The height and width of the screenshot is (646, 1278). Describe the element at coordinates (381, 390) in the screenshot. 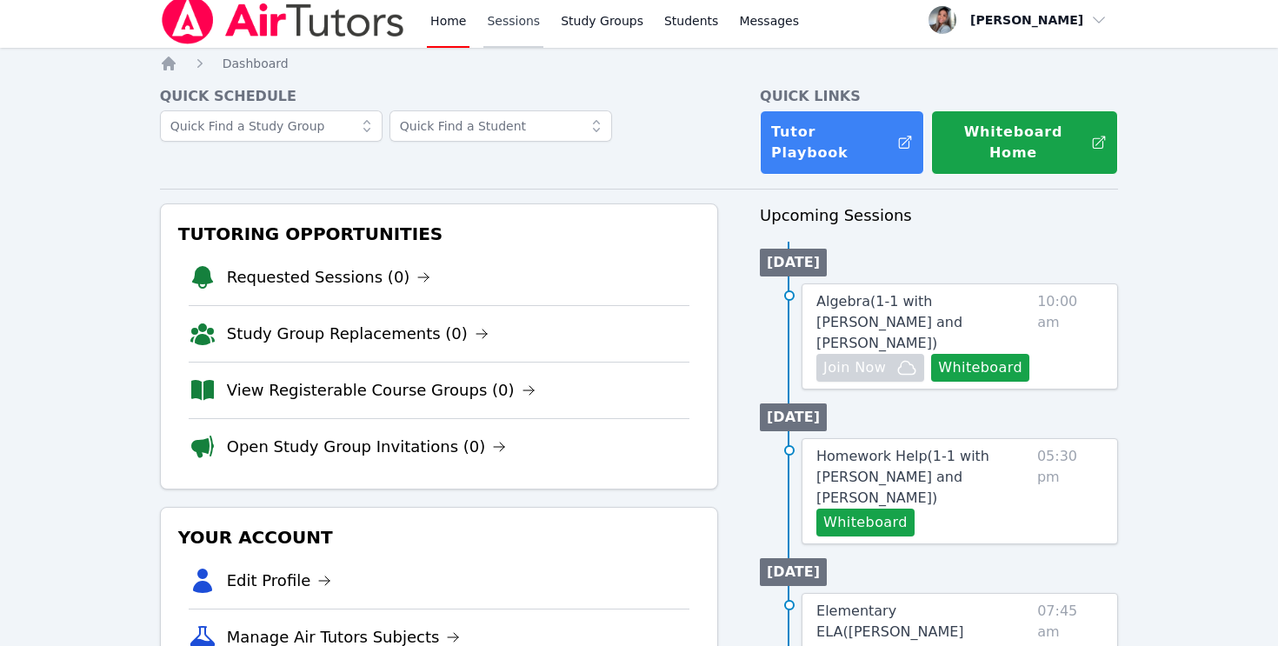

I see `a: View Registerable Course Groups (0)` at that location.